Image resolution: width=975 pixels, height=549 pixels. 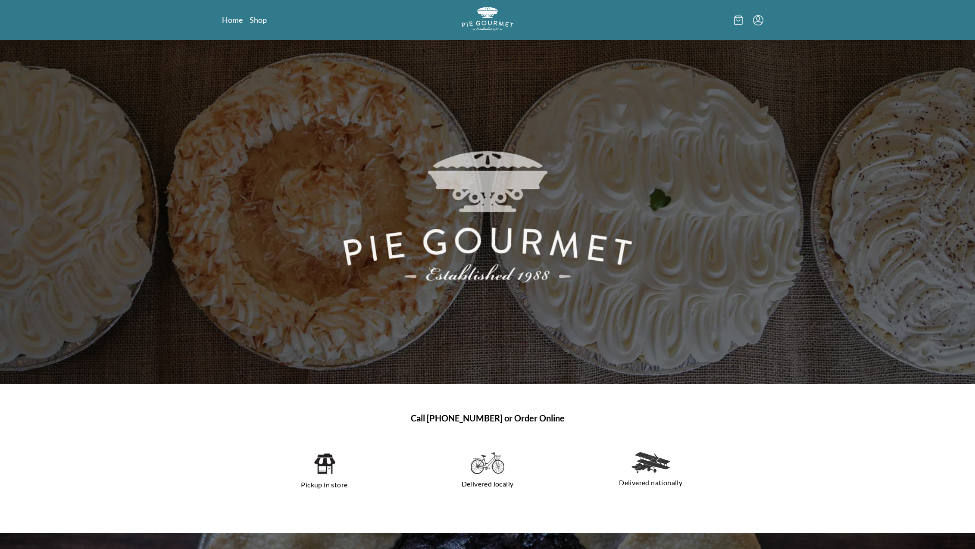 I want to click on a: Logo, so click(x=487, y=20).